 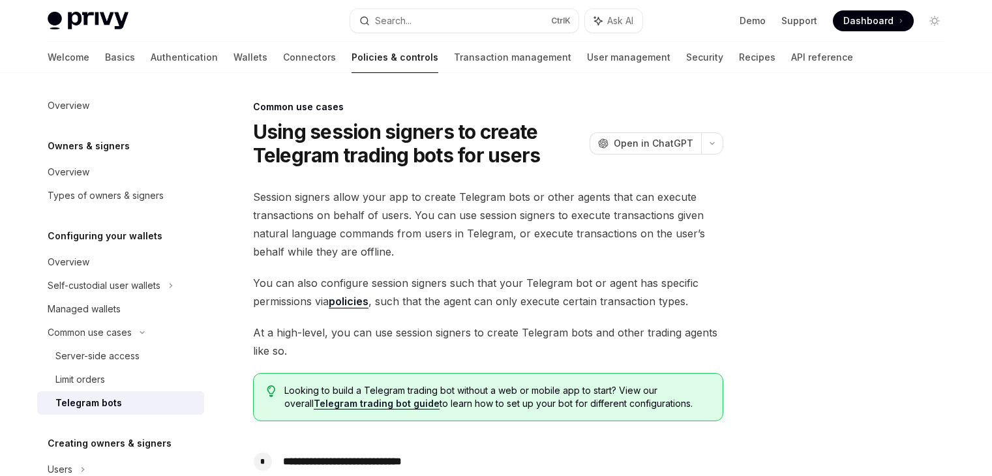 What do you see at coordinates (395, 57) in the screenshot?
I see `a: Policies & controls` at bounding box center [395, 57].